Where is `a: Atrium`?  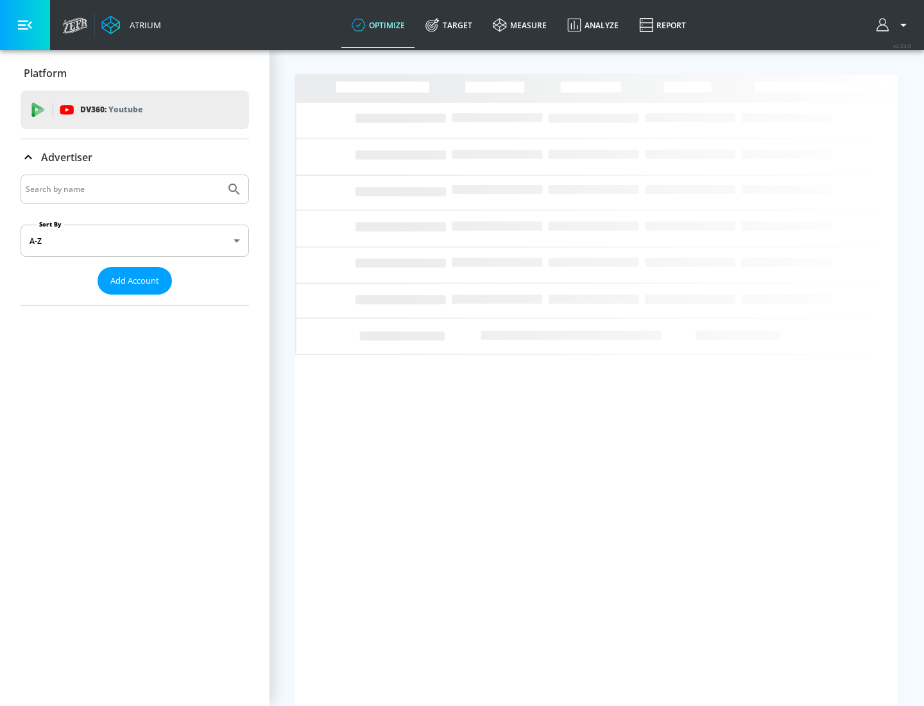
a: Atrium is located at coordinates (131, 25).